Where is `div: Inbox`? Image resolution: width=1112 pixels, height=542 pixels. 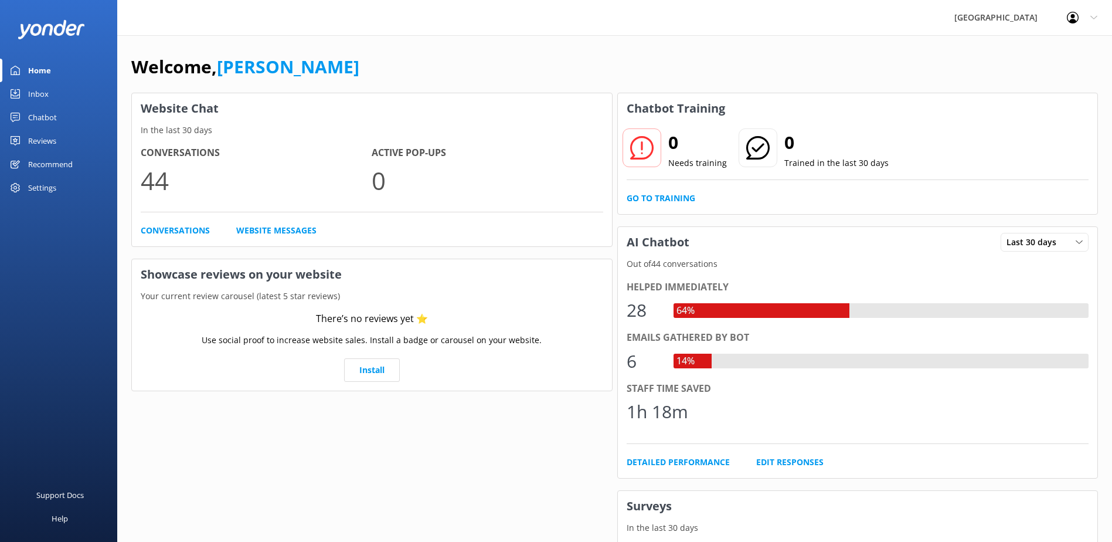 div: Inbox is located at coordinates (38, 94).